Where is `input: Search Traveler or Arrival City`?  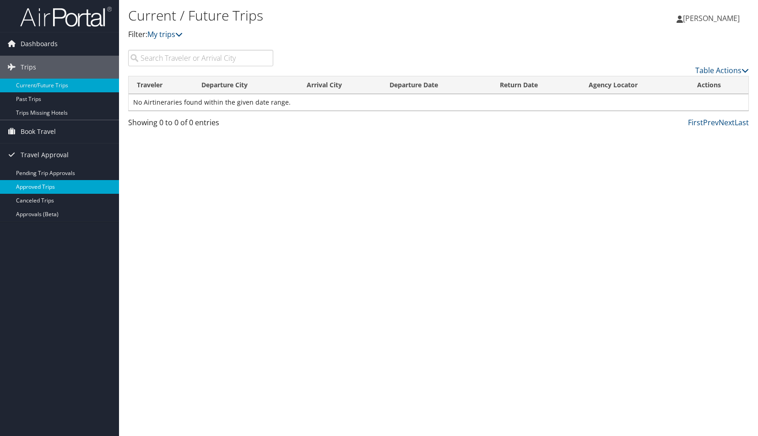
input: Search Traveler or Arrival City is located at coordinates (200, 58).